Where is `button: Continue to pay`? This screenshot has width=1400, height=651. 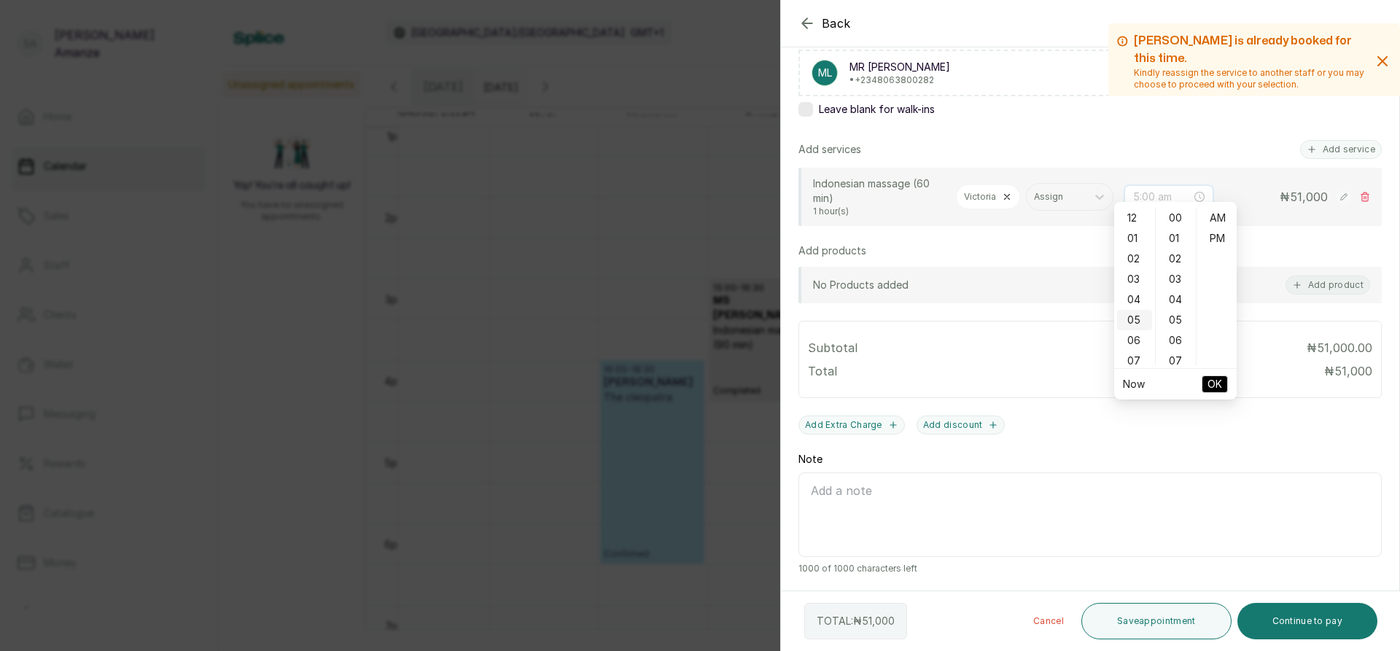 button: Continue to pay is located at coordinates (1308, 621).